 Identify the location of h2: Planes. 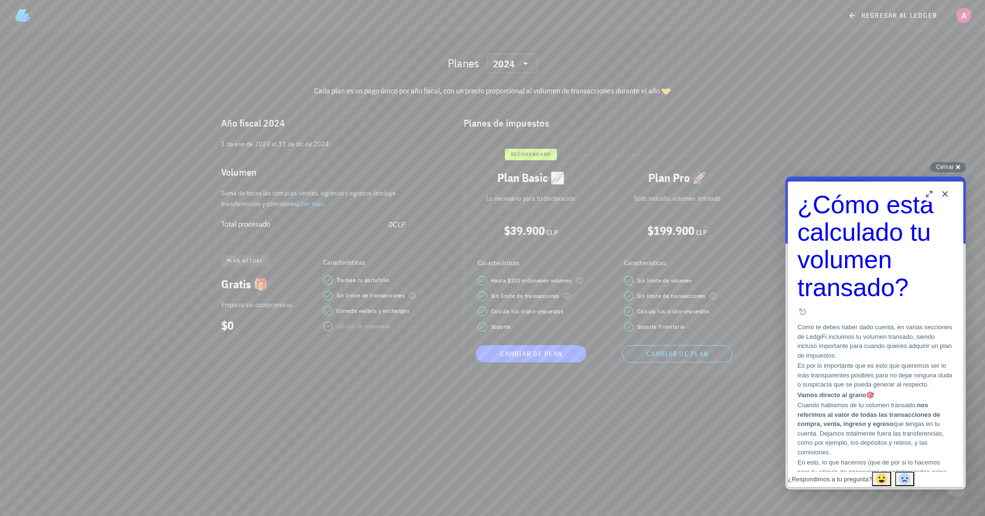
(464, 63).